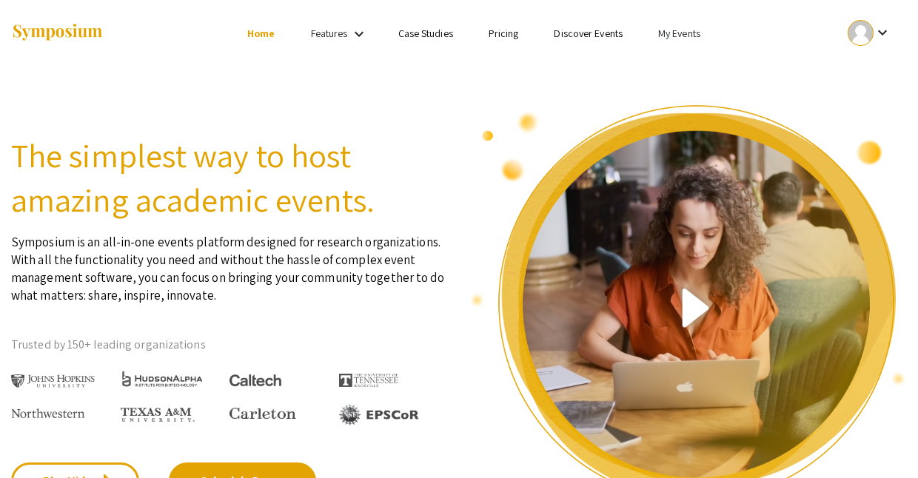 This screenshot has width=918, height=478. What do you see at coordinates (53, 381) in the screenshot?
I see `img: Johns Hopkins University` at bounding box center [53, 381].